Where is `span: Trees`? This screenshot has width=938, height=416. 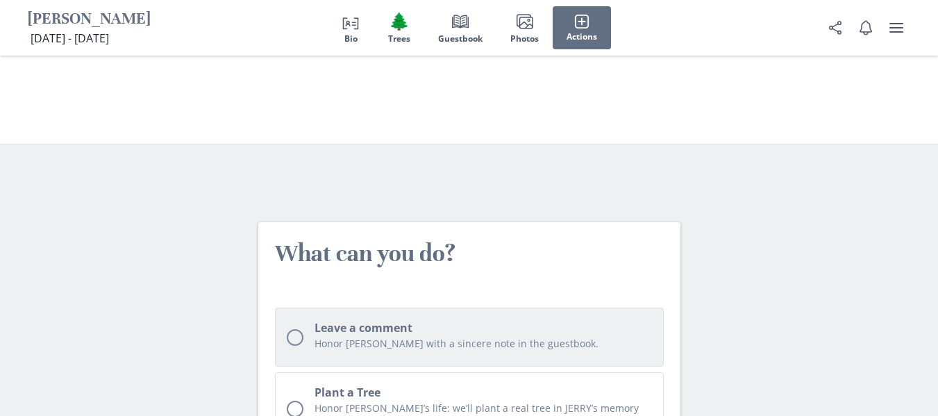
span: Trees is located at coordinates (399, 39).